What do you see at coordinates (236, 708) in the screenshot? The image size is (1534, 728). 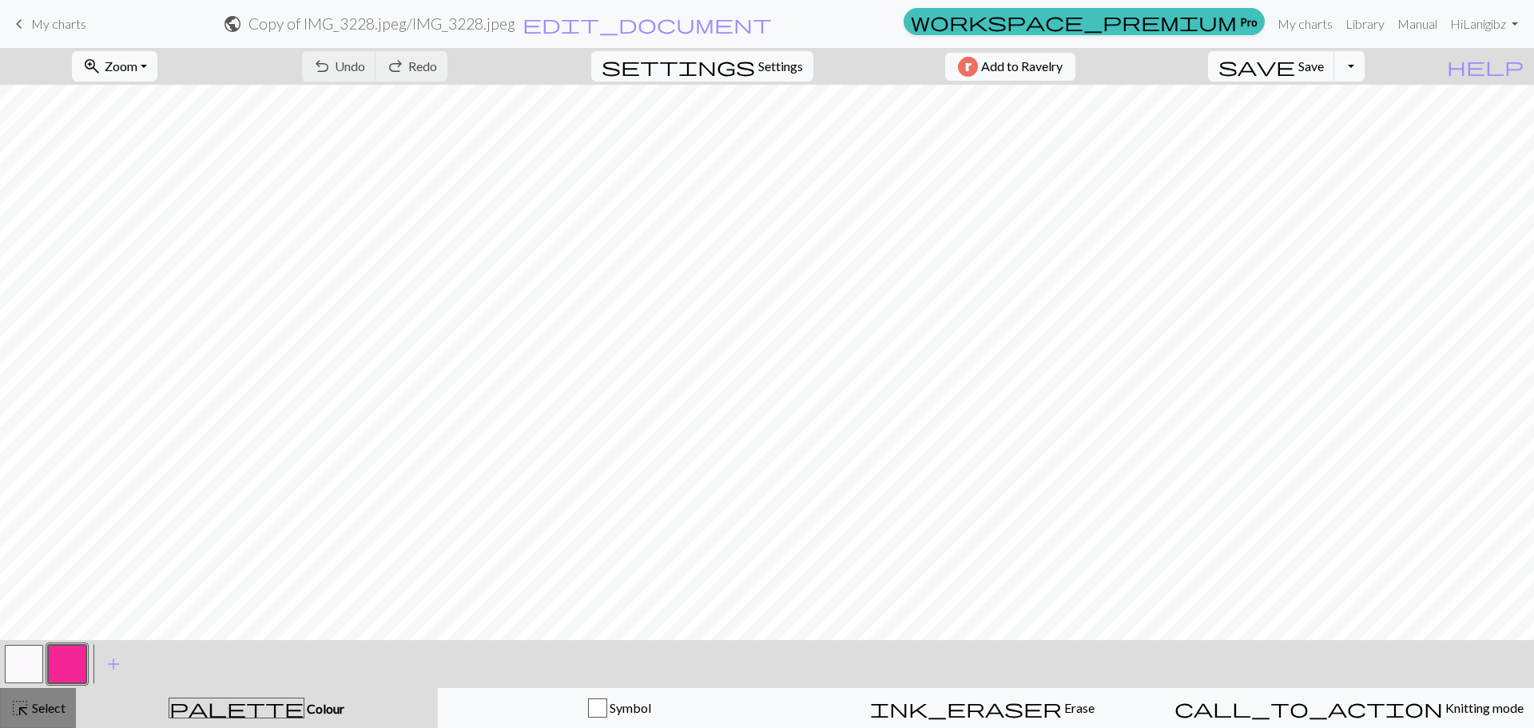 I see `span: palette` at bounding box center [236, 708].